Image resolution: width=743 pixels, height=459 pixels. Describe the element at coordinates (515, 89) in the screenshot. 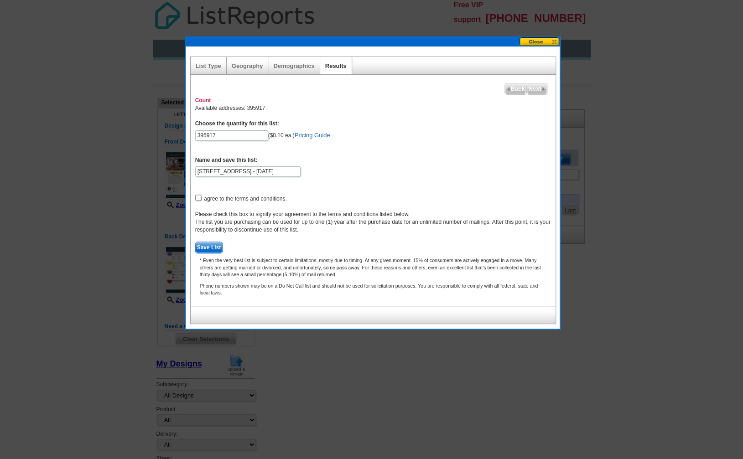

I see `a: Back` at that location.